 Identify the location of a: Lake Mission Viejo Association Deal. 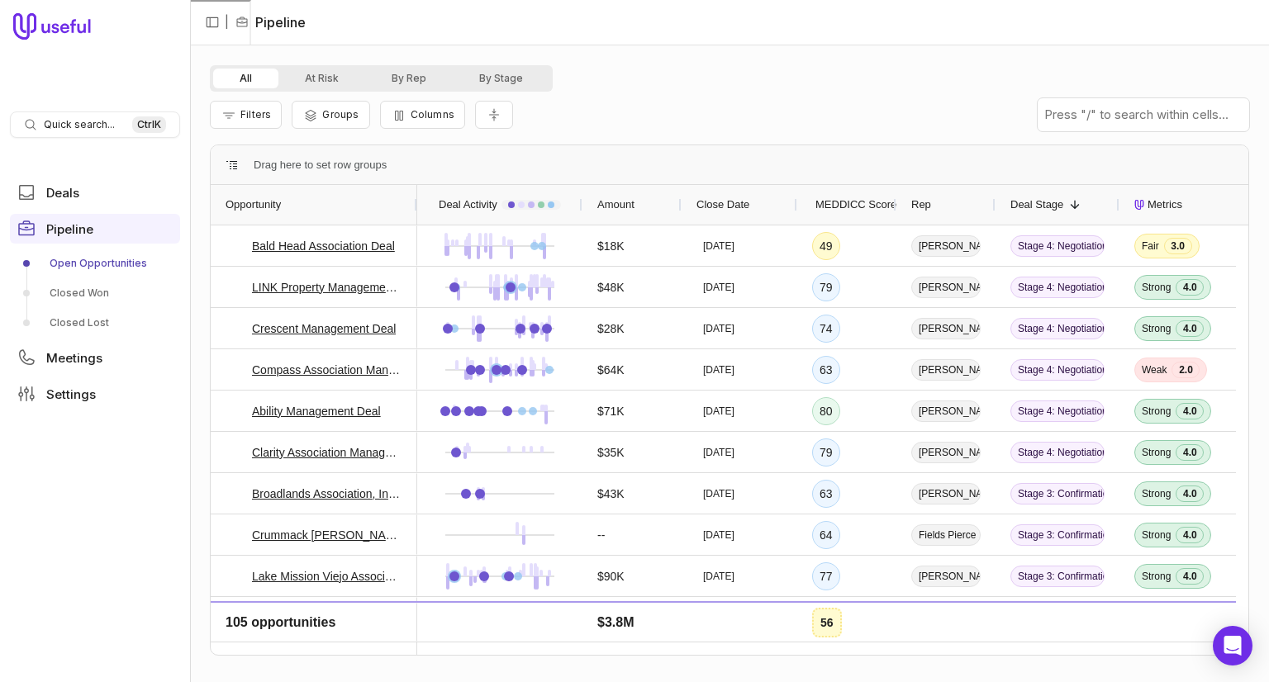
(327, 576).